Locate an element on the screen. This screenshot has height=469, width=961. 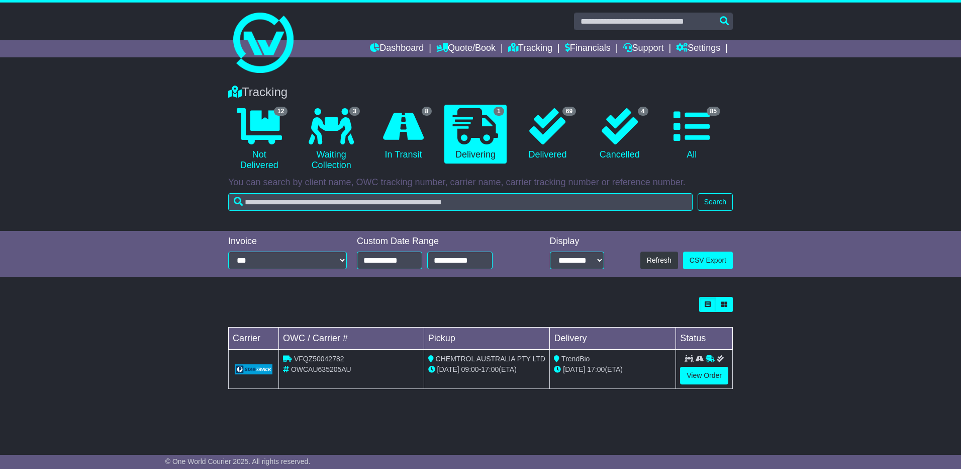
a: CSV Export is located at coordinates (708, 260).